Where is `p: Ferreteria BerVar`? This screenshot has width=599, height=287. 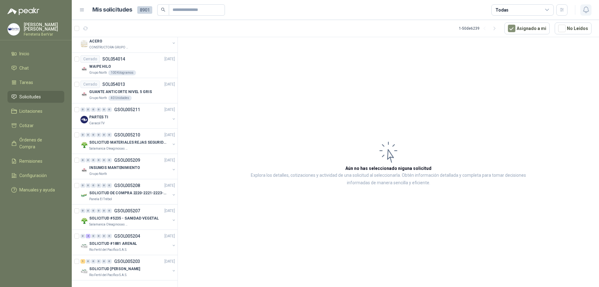
p: Ferreteria BerVar is located at coordinates (44, 34).